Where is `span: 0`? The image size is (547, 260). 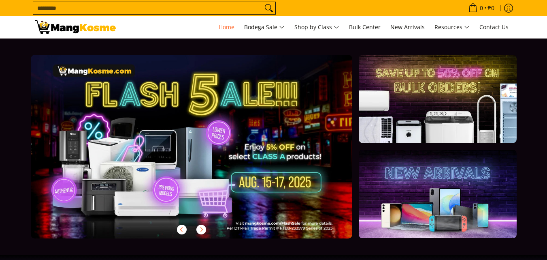 span: 0 is located at coordinates (482, 8).